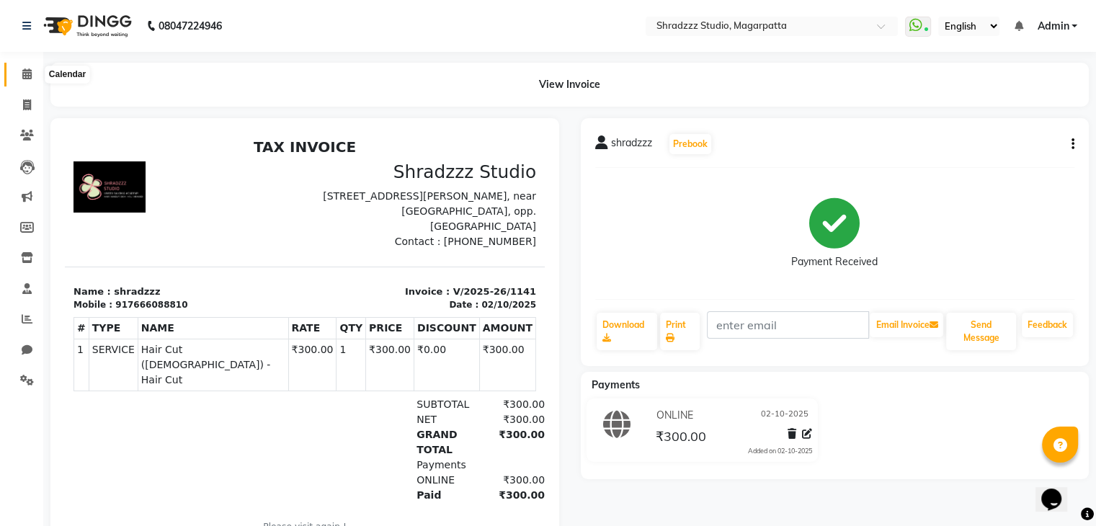 This screenshot has height=526, width=1096. What do you see at coordinates (785, 415) in the screenshot?
I see `span: 02-10-2025` at bounding box center [785, 415].